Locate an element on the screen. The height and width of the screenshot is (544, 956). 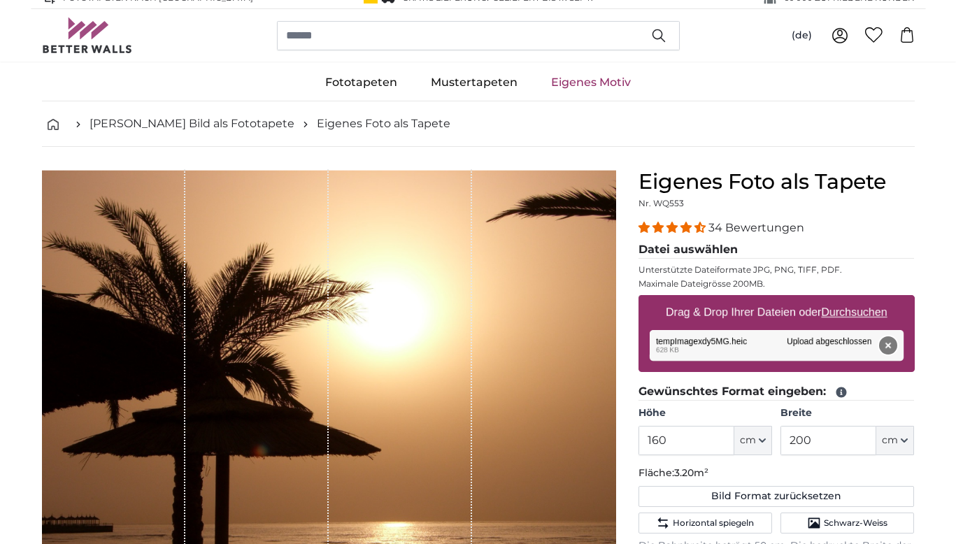
button: Schwarz-Weiss is located at coordinates (847, 523).